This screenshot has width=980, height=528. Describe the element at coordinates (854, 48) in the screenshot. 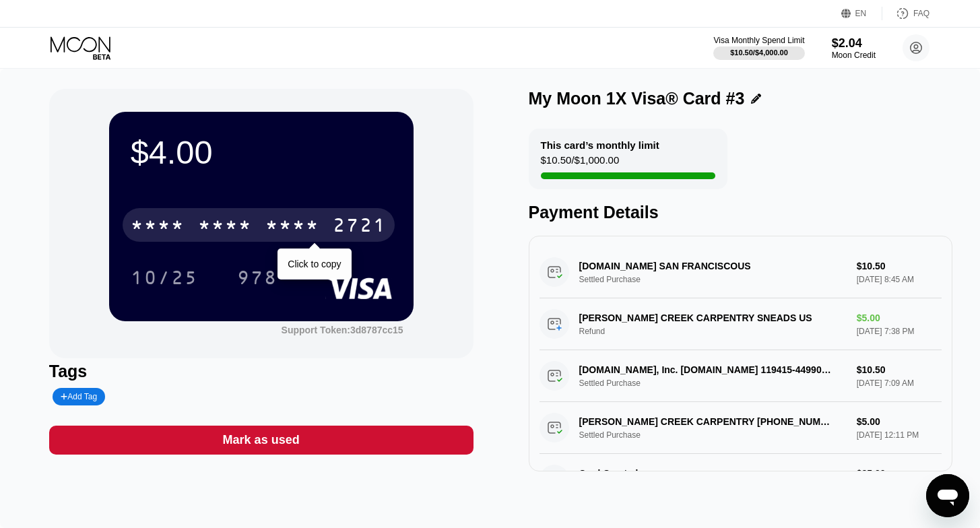

I see `div: $2.04Moon Credit` at that location.